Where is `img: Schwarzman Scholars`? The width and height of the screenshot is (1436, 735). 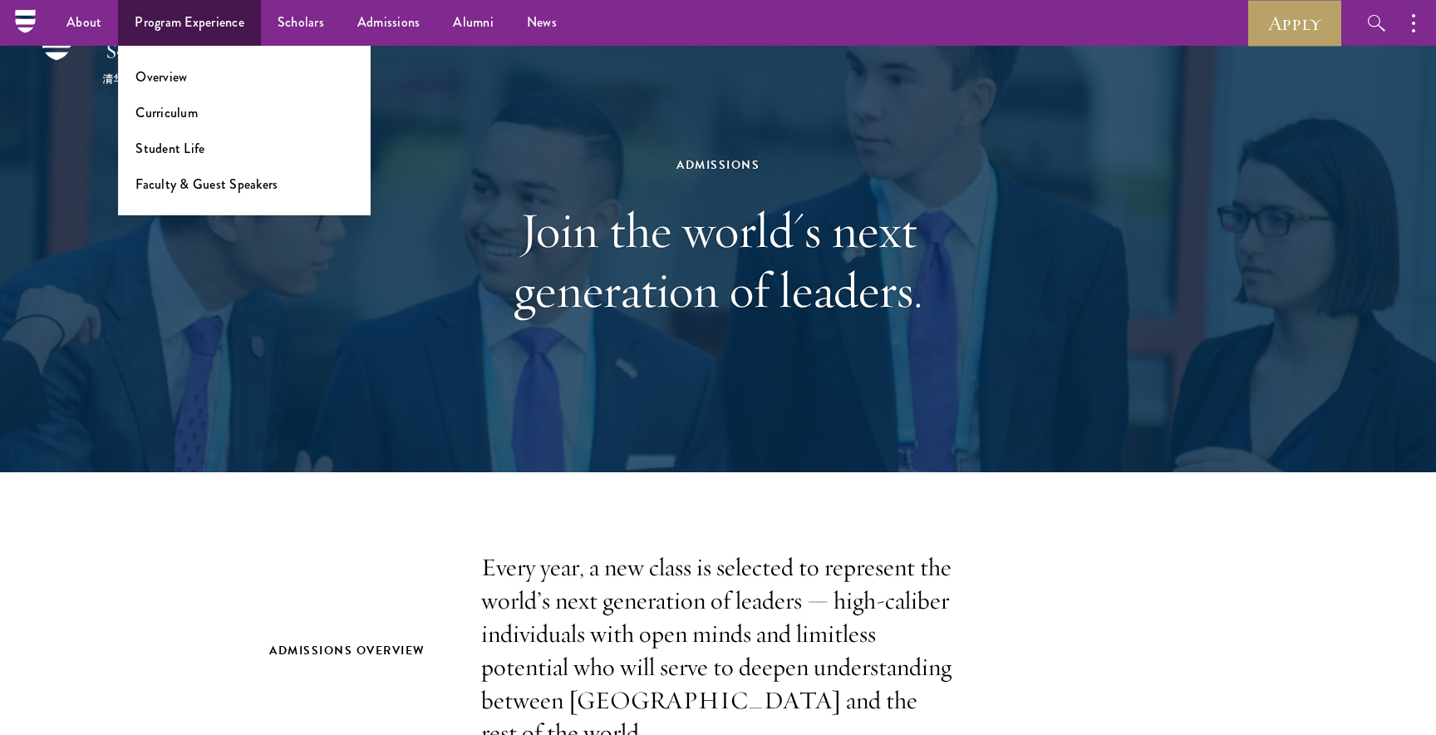 img: Schwarzman Scholars is located at coordinates (129, 55).